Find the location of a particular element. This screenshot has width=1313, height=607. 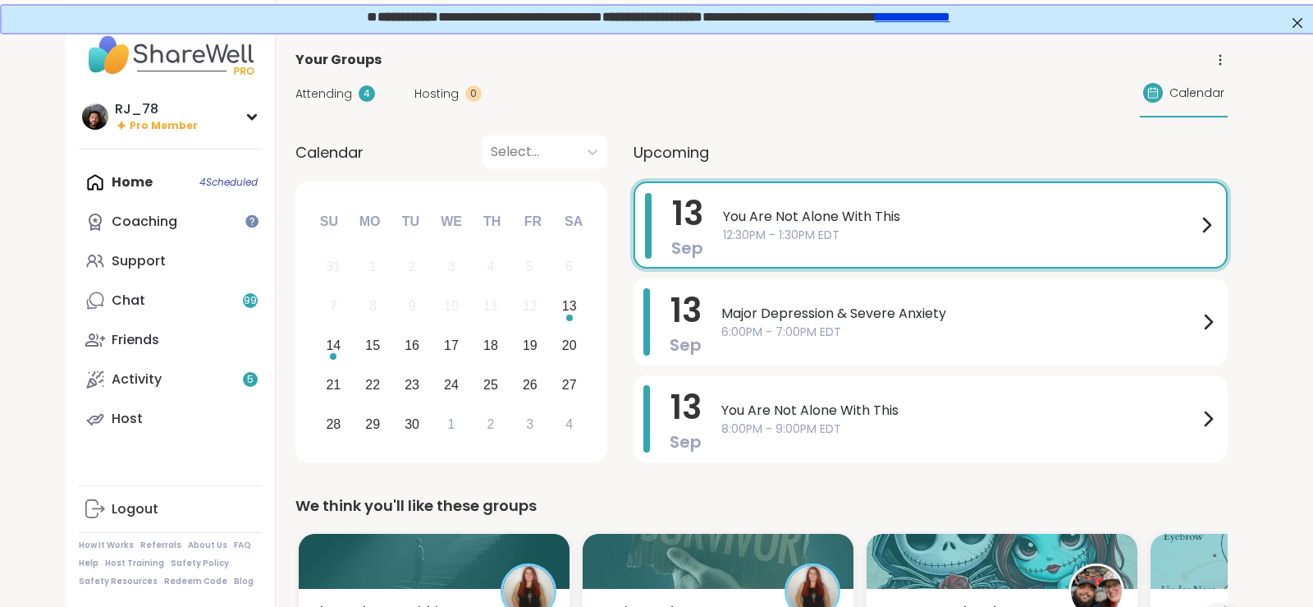

div: 23 is located at coordinates (412, 384).